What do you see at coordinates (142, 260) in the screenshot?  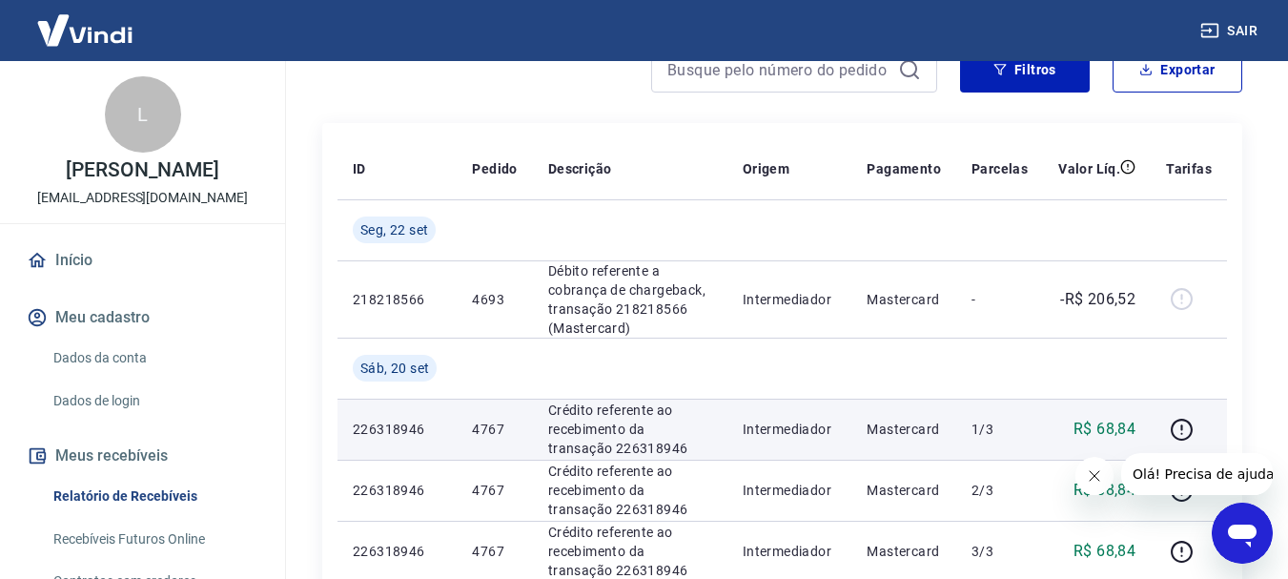 I see `a: Início` at bounding box center [142, 260].